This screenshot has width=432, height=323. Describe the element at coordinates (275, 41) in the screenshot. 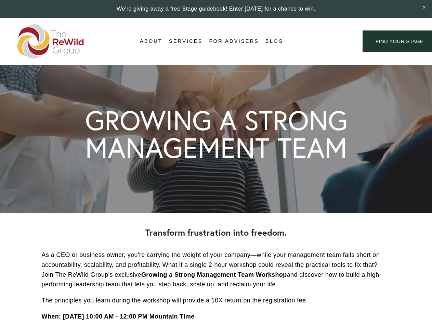

I see `a: Blog` at that location.